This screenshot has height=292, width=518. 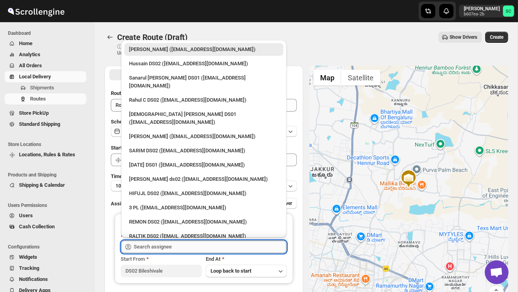 I want to click on button: 10 minutes, so click(x=204, y=186).